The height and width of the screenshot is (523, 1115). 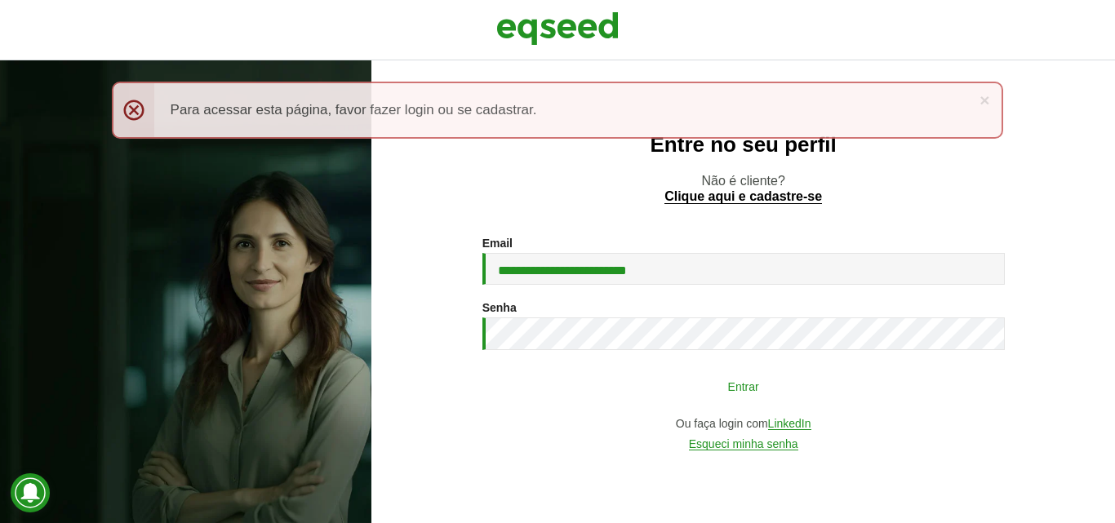 I want to click on label: Email, so click(x=497, y=243).